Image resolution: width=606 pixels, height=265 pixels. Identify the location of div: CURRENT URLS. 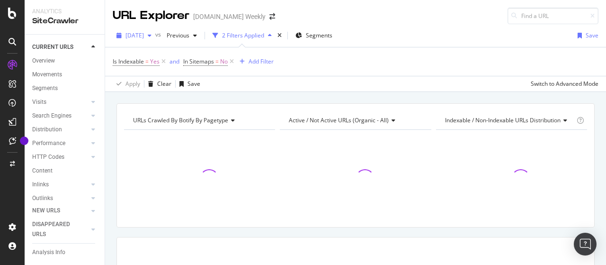
(53, 47).